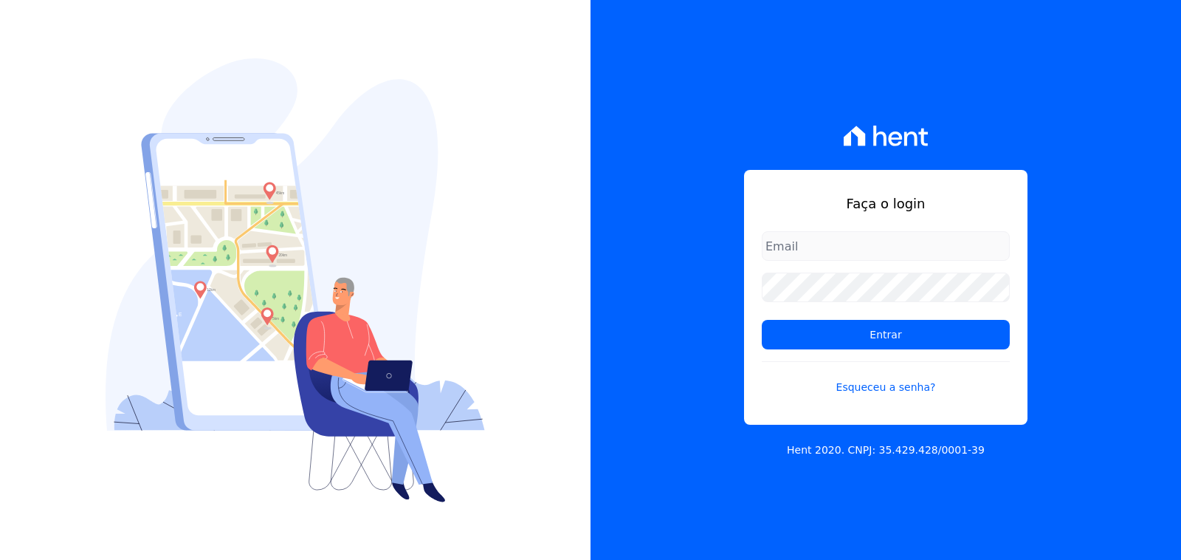 The width and height of the screenshot is (1181, 560). I want to click on input: Email, so click(886, 246).